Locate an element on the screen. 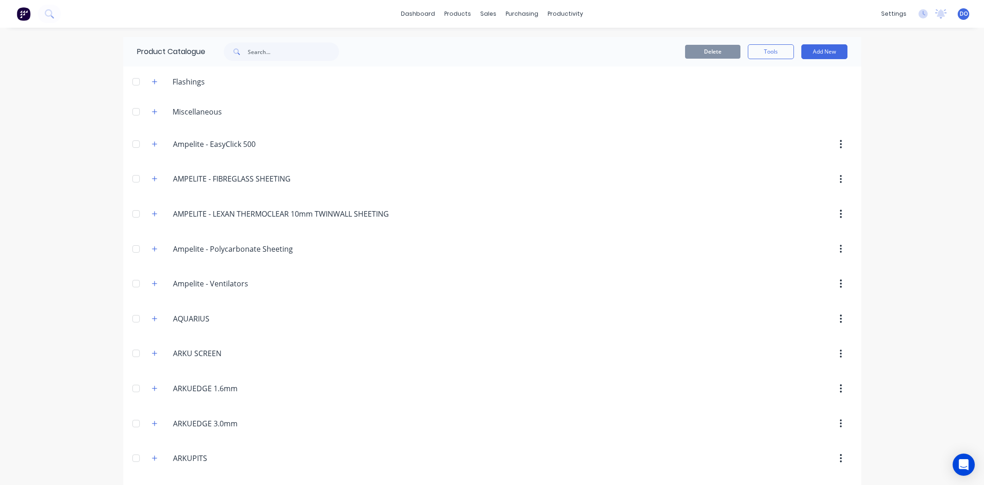 This screenshot has height=485, width=984. div: products is located at coordinates (458, 14).